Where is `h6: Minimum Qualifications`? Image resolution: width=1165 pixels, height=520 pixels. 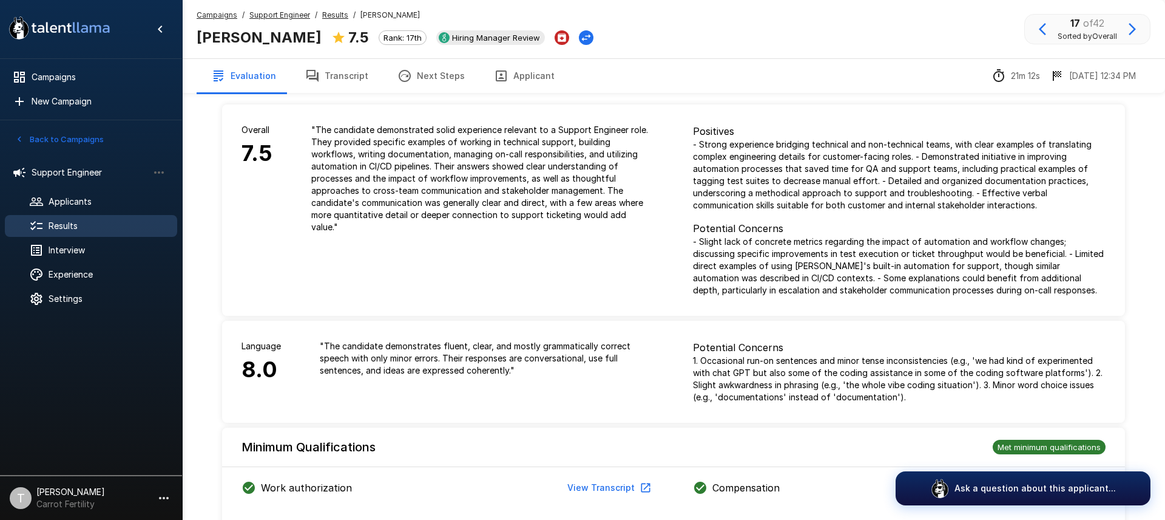
h6: Minimum Qualifications is located at coordinates (308, 447).